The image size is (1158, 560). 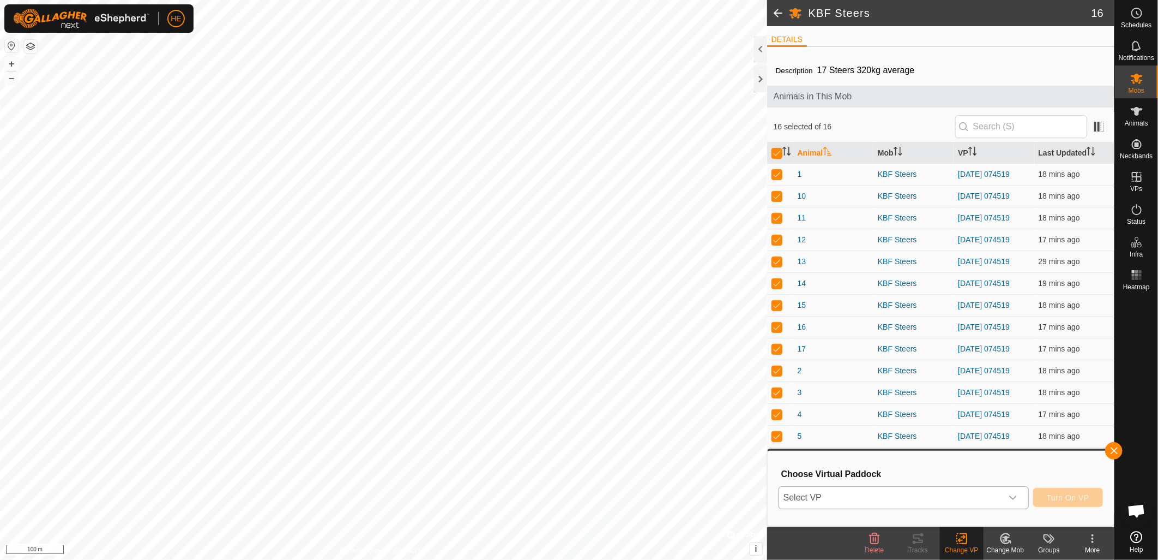 I want to click on button: Map Layers, so click(x=31, y=46).